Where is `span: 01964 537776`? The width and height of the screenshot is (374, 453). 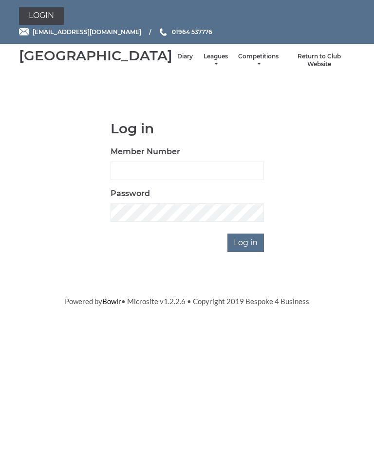 span: 01964 537776 is located at coordinates (192, 32).